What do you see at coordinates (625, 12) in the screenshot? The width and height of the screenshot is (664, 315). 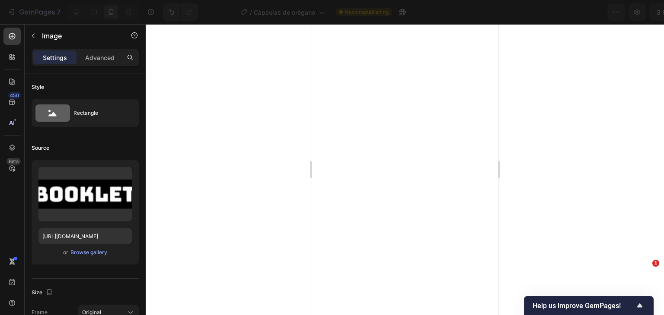 I see `div: Publish` at bounding box center [625, 12].